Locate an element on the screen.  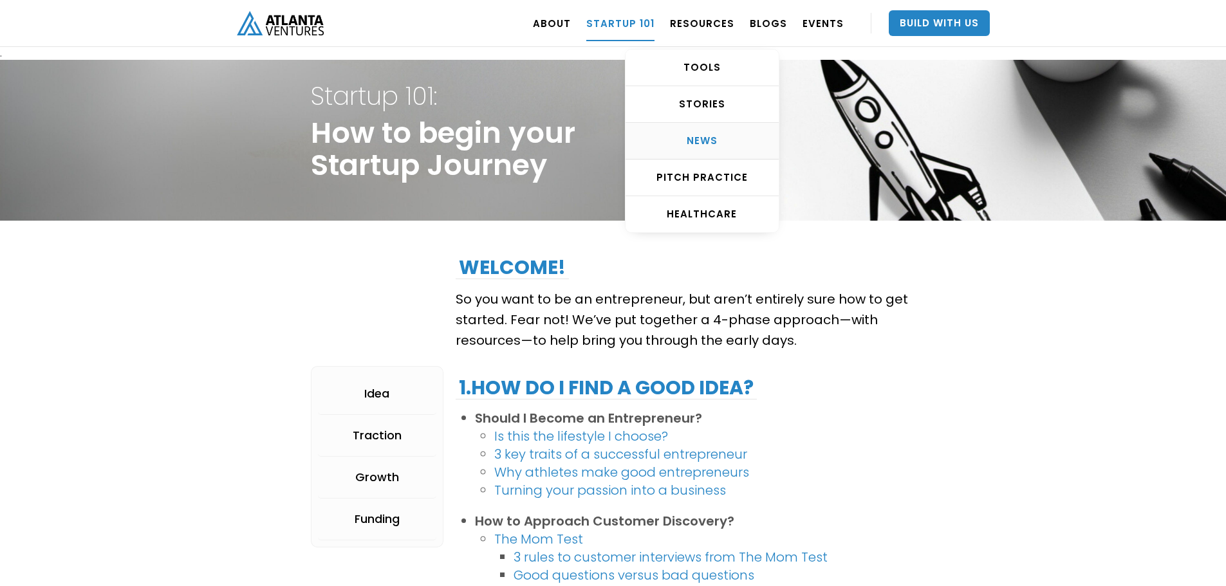
h2: 1. is located at coordinates (606, 388).